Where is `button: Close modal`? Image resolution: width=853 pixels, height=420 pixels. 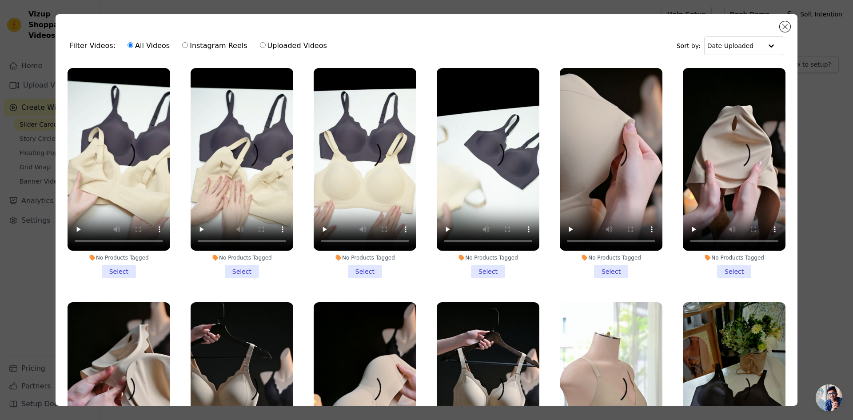 button: Close modal is located at coordinates (785, 27).